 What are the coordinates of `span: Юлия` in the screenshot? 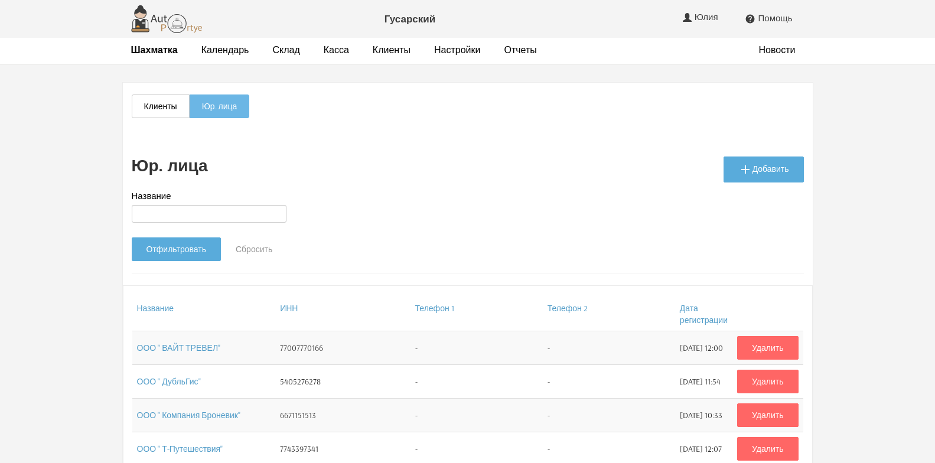 It's located at (707, 17).